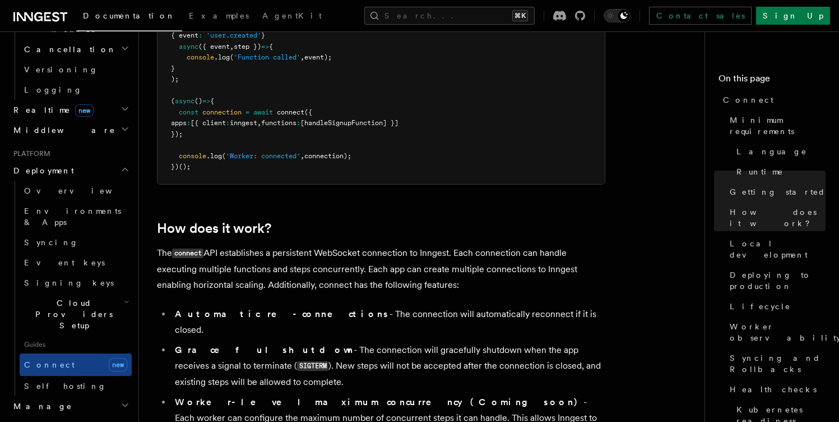 The height and width of the screenshot is (422, 839). I want to click on button: Manage, so click(70, 406).